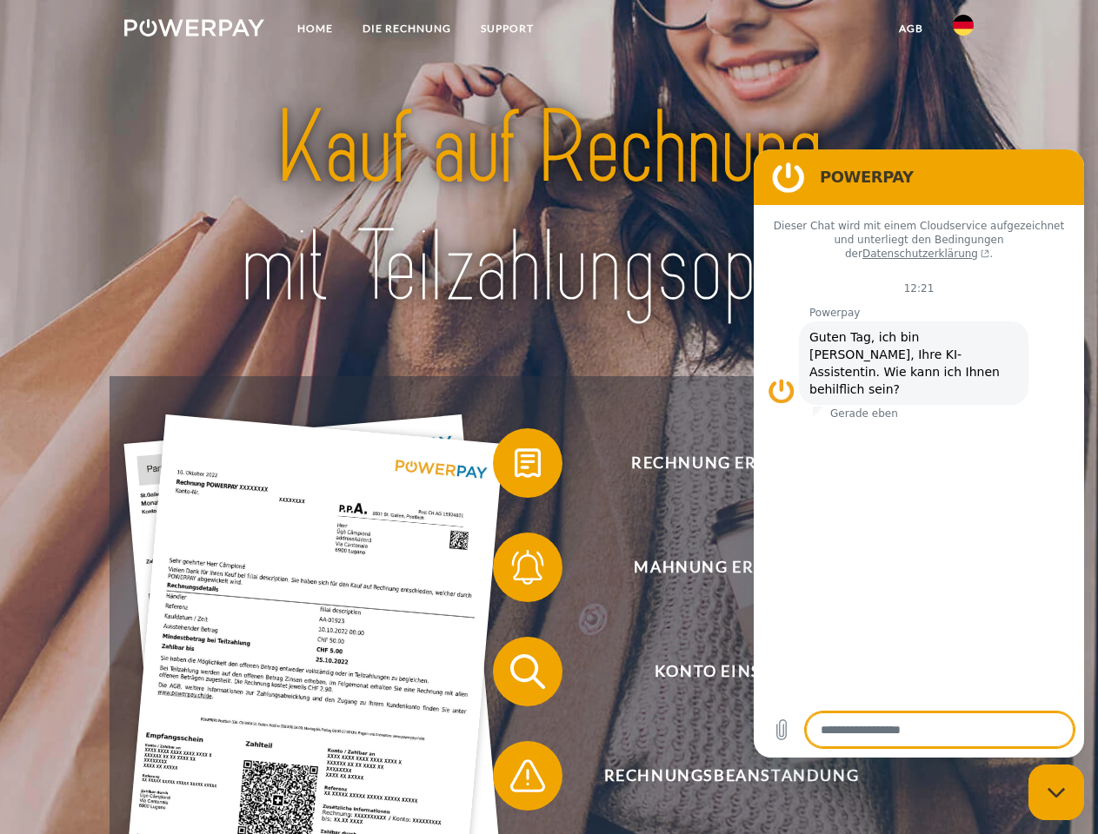  I want to click on a: DIE RECHNUNG, so click(407, 29).